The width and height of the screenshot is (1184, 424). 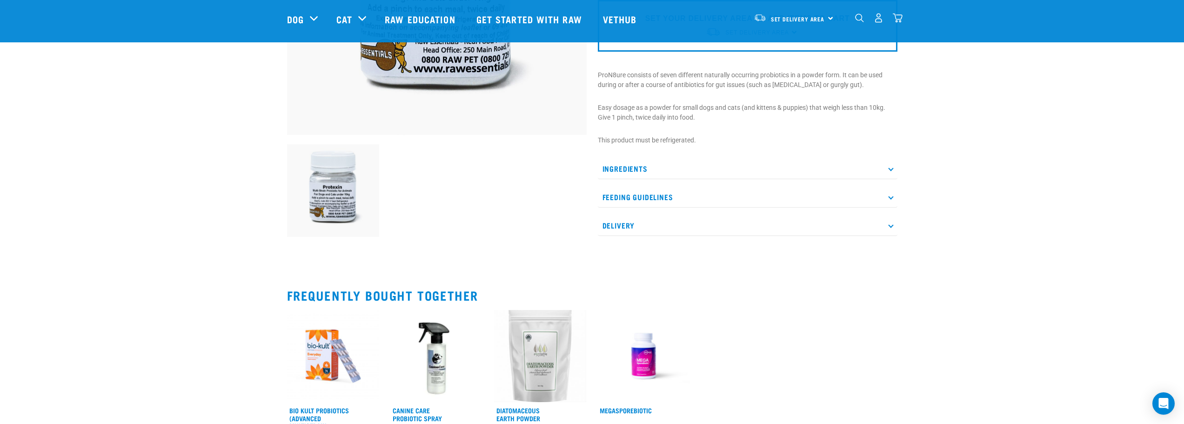 I want to click on p: Ingredients, so click(x=748, y=168).